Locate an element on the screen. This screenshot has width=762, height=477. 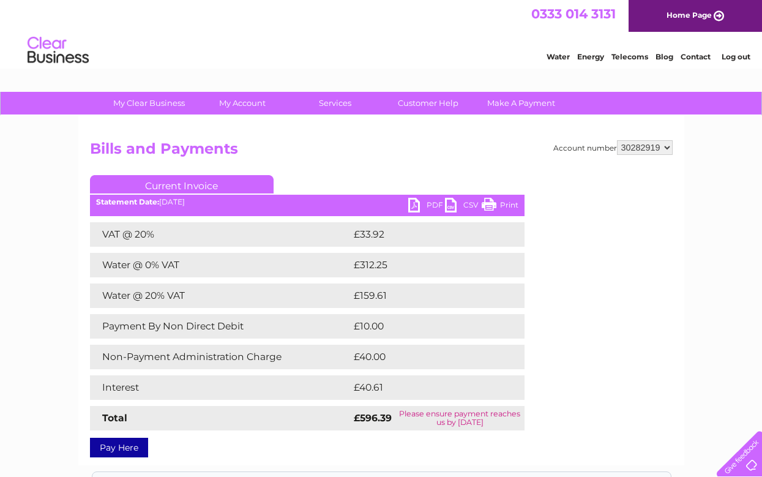
a: Contact is located at coordinates (695, 56).